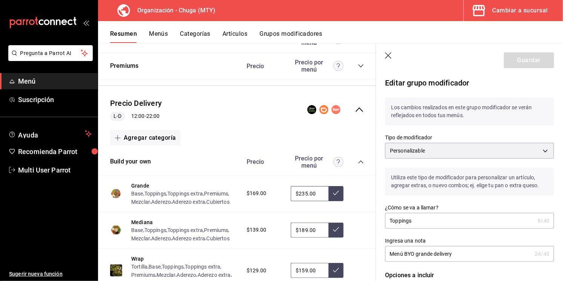  What do you see at coordinates (145, 138) in the screenshot?
I see `button: Agregar categoría` at bounding box center [145, 138].